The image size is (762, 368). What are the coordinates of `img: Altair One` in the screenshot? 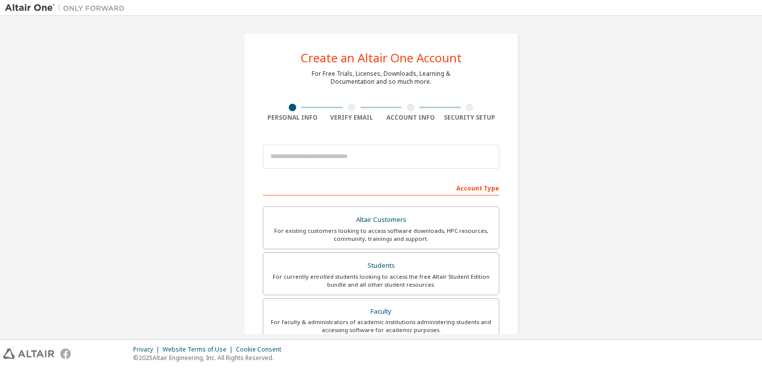 It's located at (67, 8).